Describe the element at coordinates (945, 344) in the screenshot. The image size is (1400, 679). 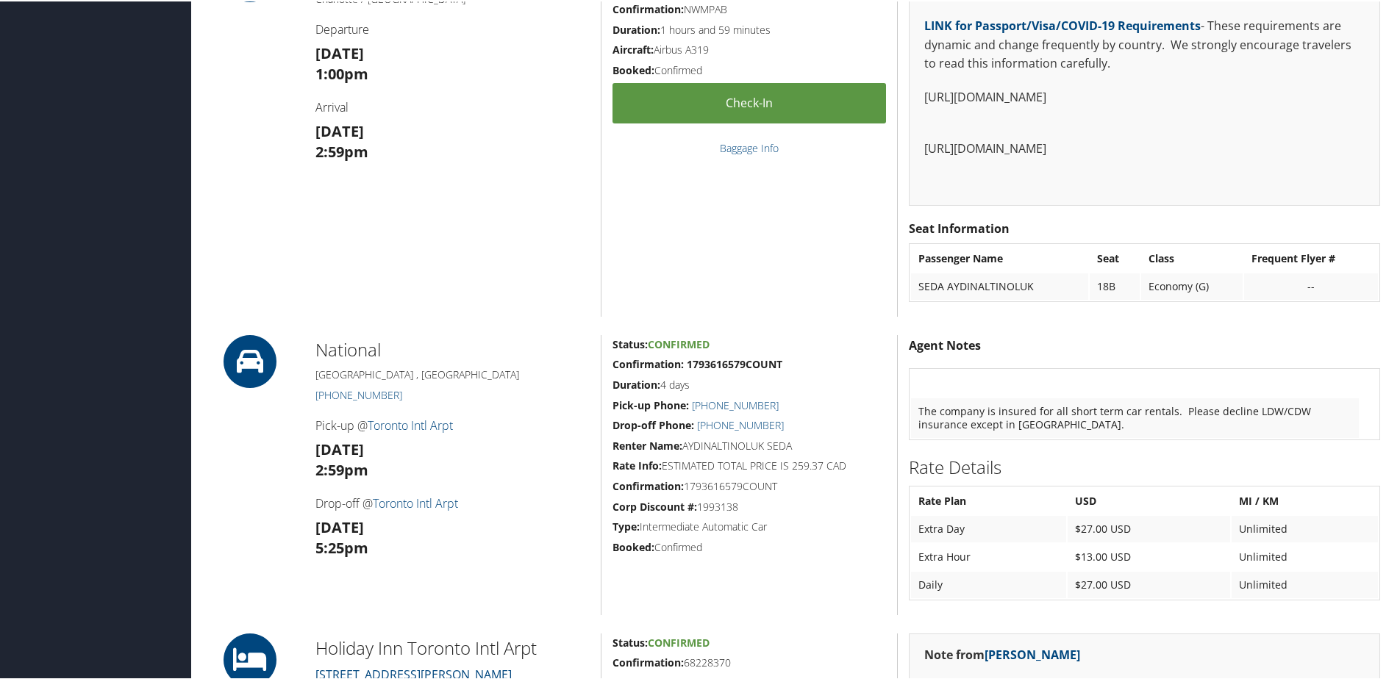
I see `strong: Agent Notes` at that location.